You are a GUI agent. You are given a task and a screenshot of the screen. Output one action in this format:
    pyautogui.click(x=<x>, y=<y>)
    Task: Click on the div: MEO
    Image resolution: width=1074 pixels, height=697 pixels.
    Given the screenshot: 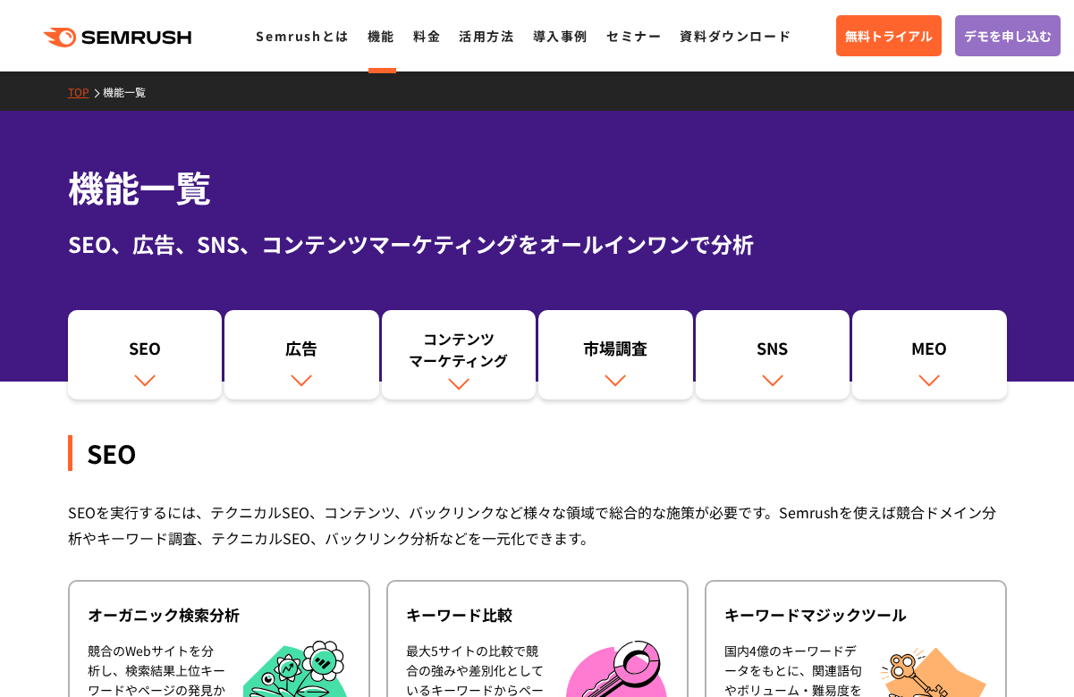 What is the action you would take?
    pyautogui.click(x=929, y=352)
    